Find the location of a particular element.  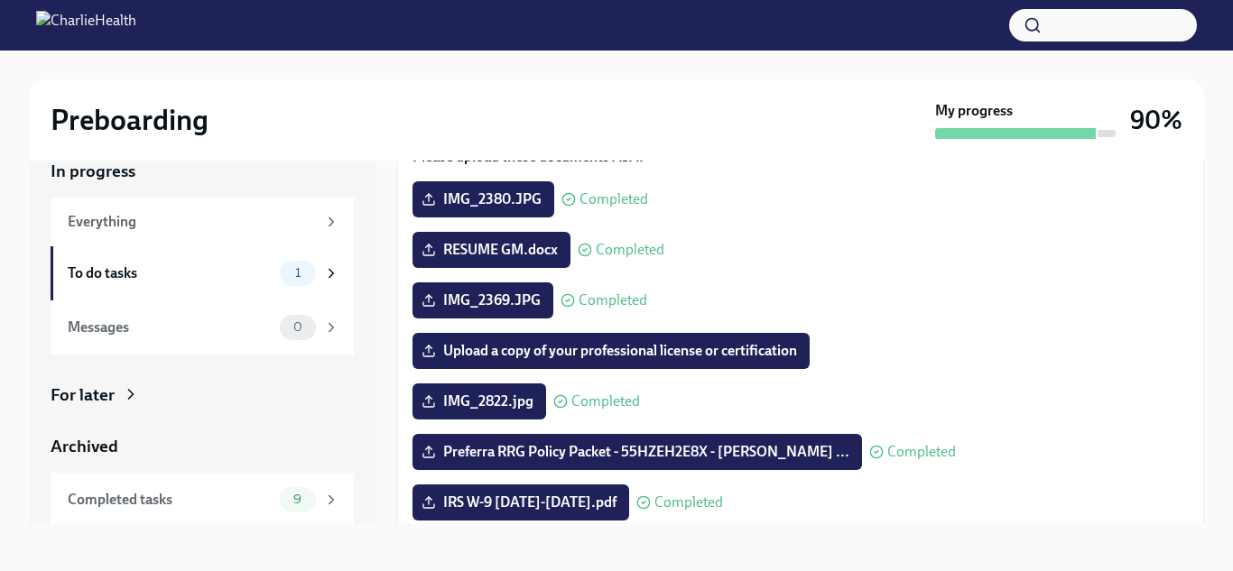

div: Everything is located at coordinates (191, 222).